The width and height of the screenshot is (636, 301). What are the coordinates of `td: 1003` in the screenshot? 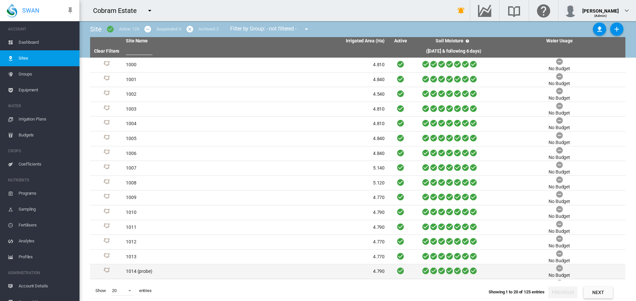 It's located at (189, 109).